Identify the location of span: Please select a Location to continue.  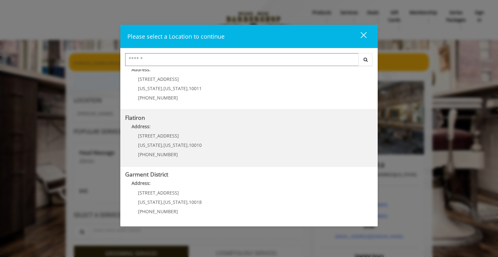
(176, 36).